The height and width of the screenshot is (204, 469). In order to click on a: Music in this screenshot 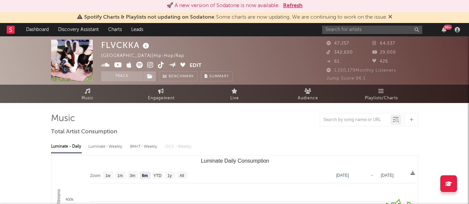, I will do `click(88, 94)`.